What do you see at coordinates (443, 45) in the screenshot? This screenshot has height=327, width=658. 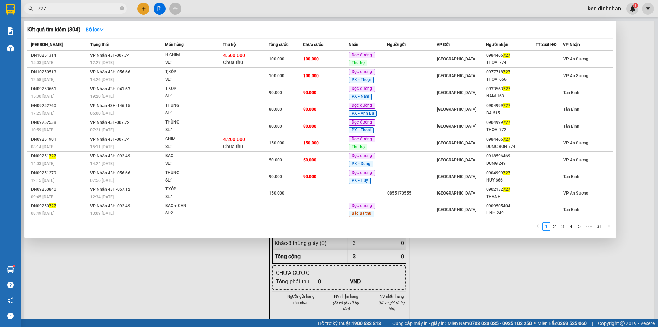 I see `span: VP Gửi` at bounding box center [443, 45].